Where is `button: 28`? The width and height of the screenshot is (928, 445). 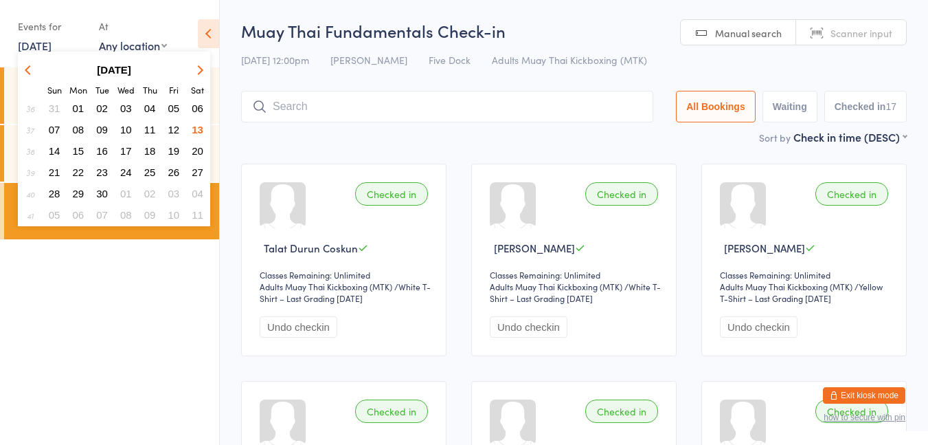
button: 28 is located at coordinates (54, 193).